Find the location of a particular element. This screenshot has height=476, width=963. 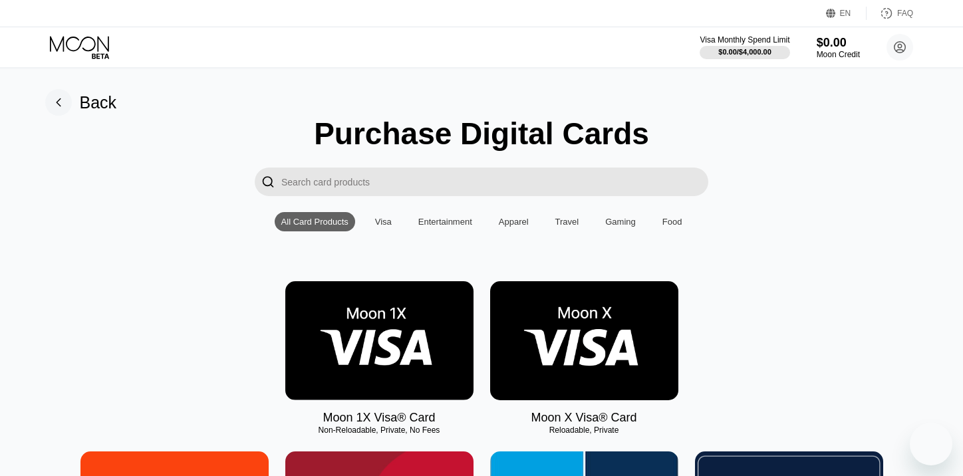

div: Apparel is located at coordinates (513, 221).